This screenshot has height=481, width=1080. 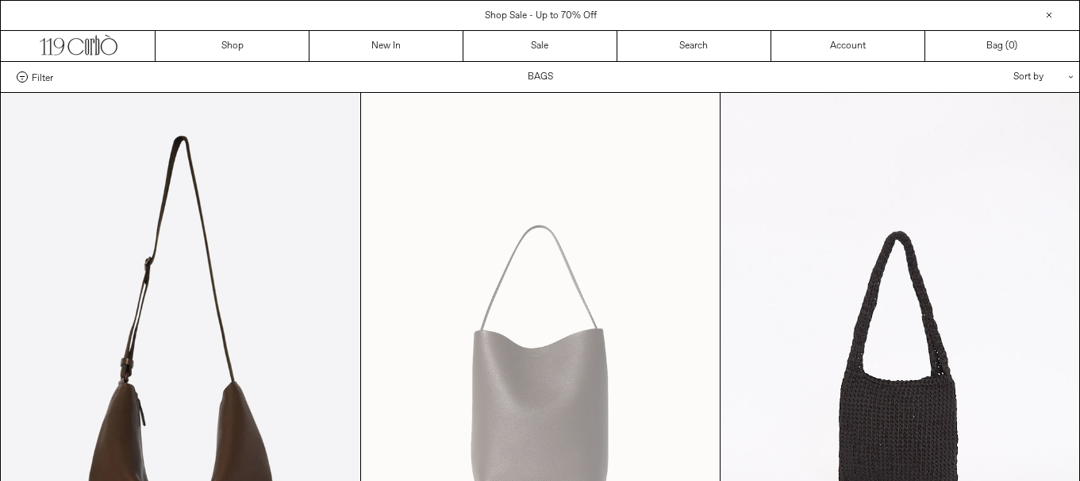 What do you see at coordinates (992, 77) in the screenshot?
I see `div: Sort by` at bounding box center [992, 77].